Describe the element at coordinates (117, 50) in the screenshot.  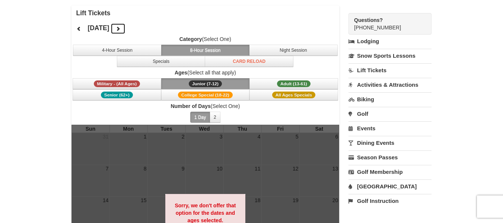
I see `button: 4-Hour Session` at that location.